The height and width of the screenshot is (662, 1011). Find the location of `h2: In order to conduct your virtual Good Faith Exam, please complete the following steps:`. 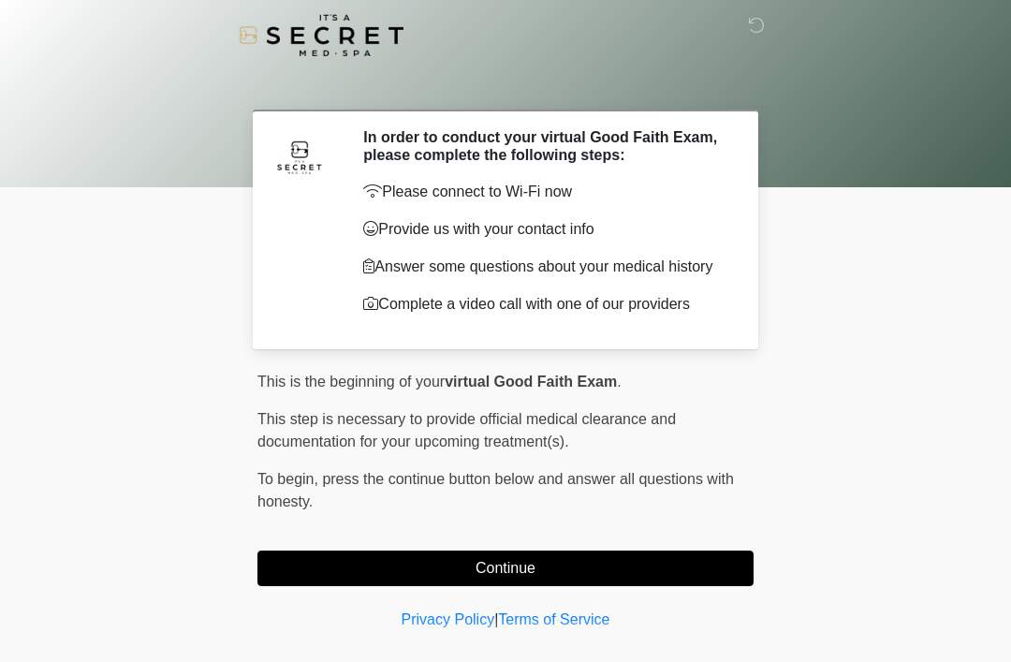

h2: In order to conduct your virtual Good Faith Exam, please complete the following steps: is located at coordinates (544, 146).